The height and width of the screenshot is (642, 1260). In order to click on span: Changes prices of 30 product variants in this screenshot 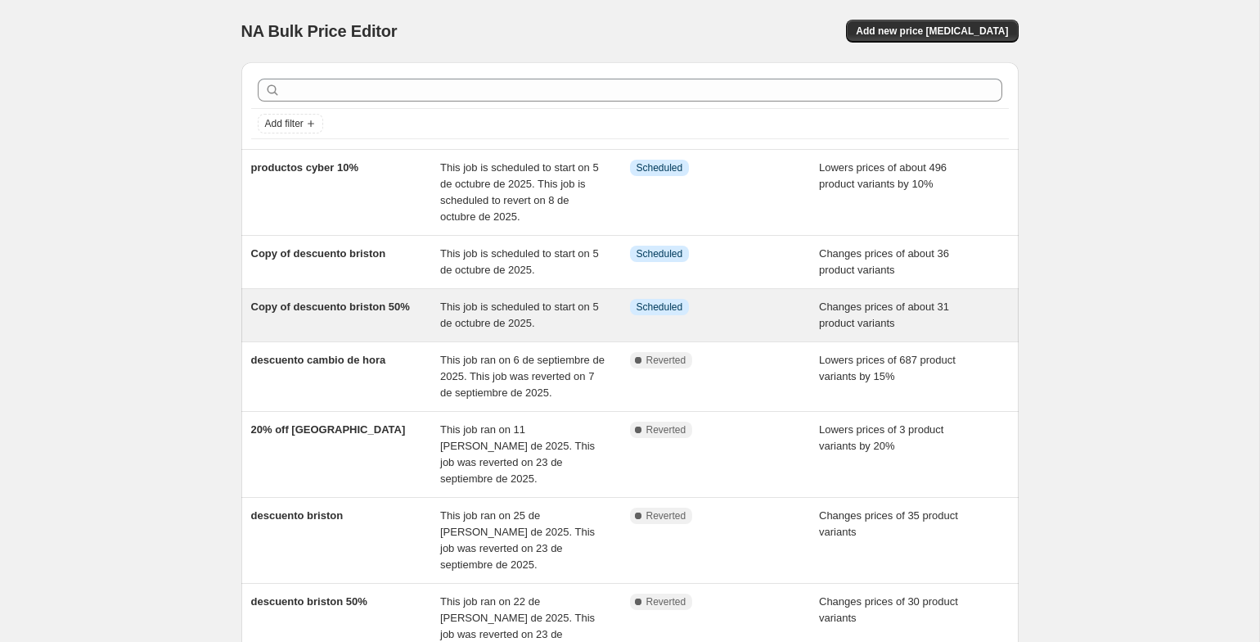, I will do `click(889, 609)`.